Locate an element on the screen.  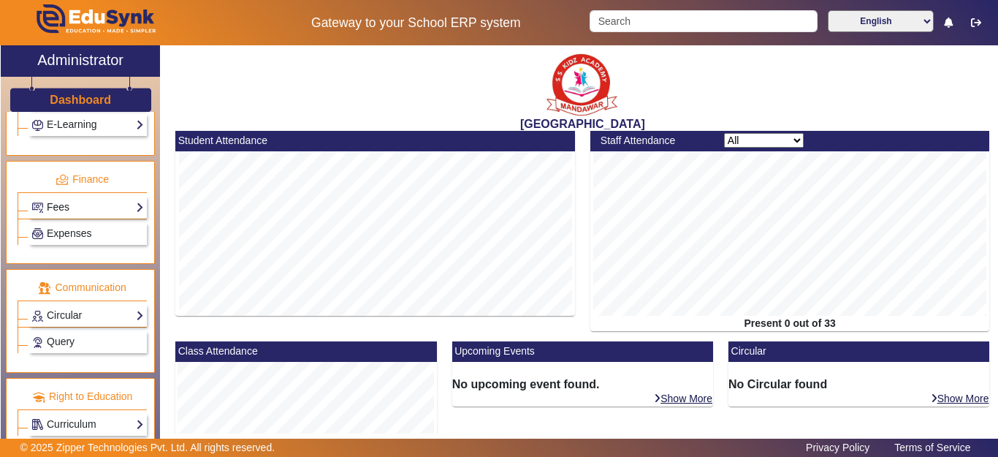
div: Present 0 out of 33 is located at coordinates (790, 323).